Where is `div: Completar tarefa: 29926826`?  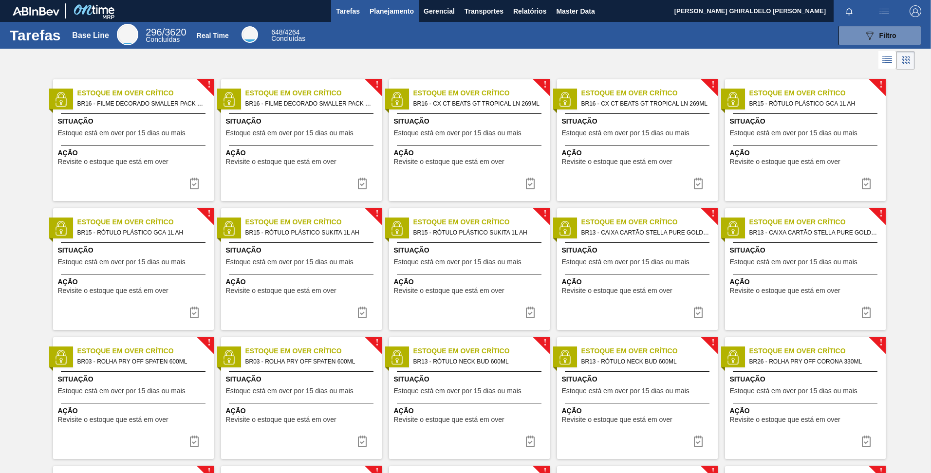
div: Completar tarefa: 29926826 is located at coordinates (194, 313).